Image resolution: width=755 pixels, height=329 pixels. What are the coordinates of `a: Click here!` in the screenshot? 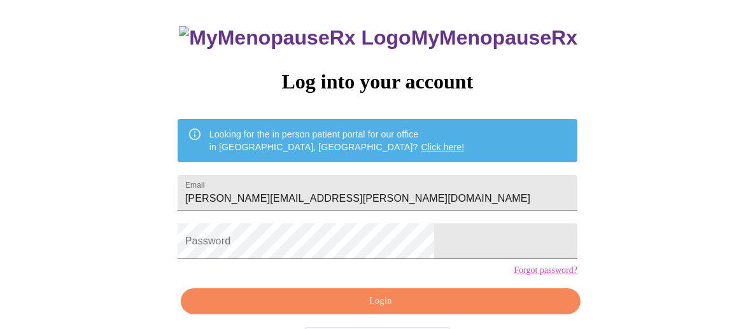 It's located at (443, 147).